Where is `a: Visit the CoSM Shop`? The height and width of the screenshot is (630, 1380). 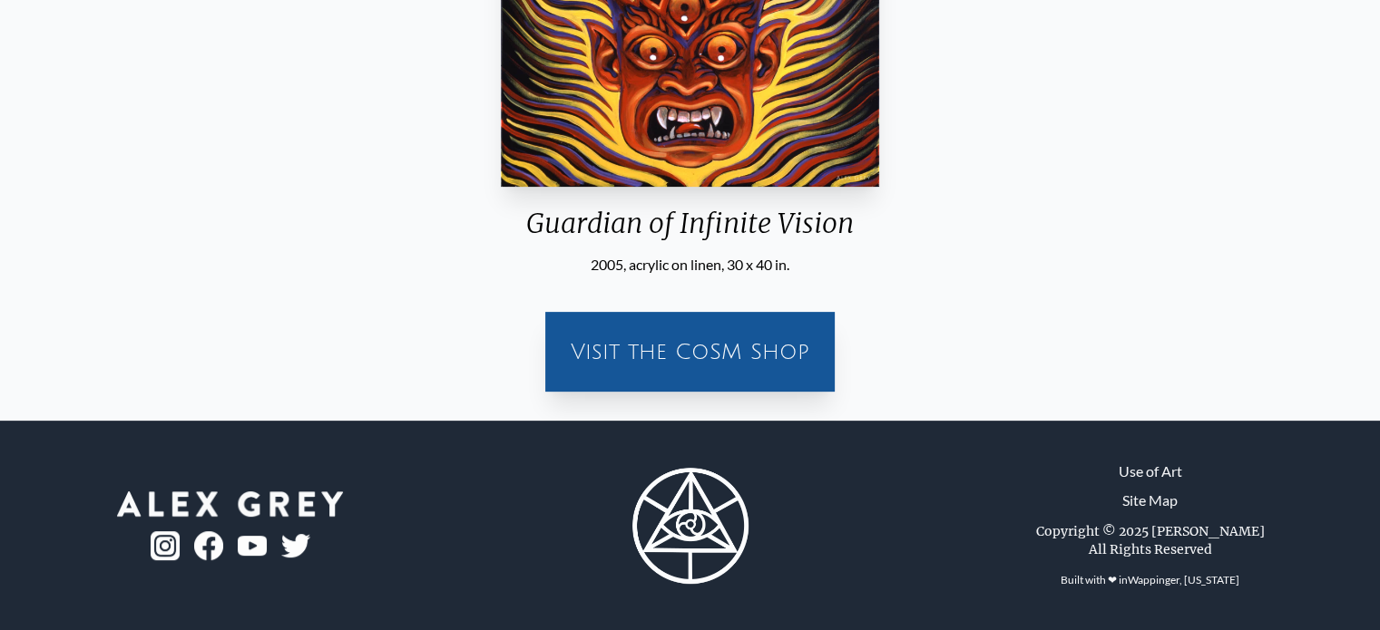 a: Visit the CoSM Shop is located at coordinates (689, 352).